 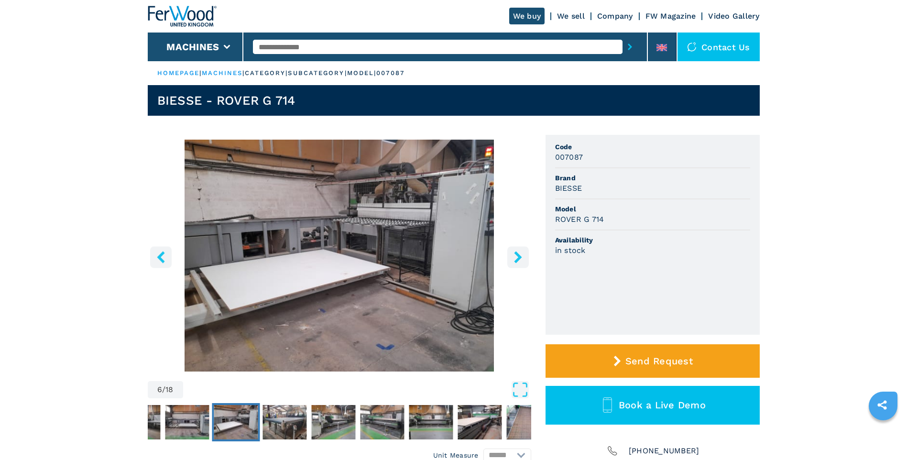 I want to click on img: d6d1d2d8e84e6cbd02ca36711cb99e42, so click(x=479, y=422).